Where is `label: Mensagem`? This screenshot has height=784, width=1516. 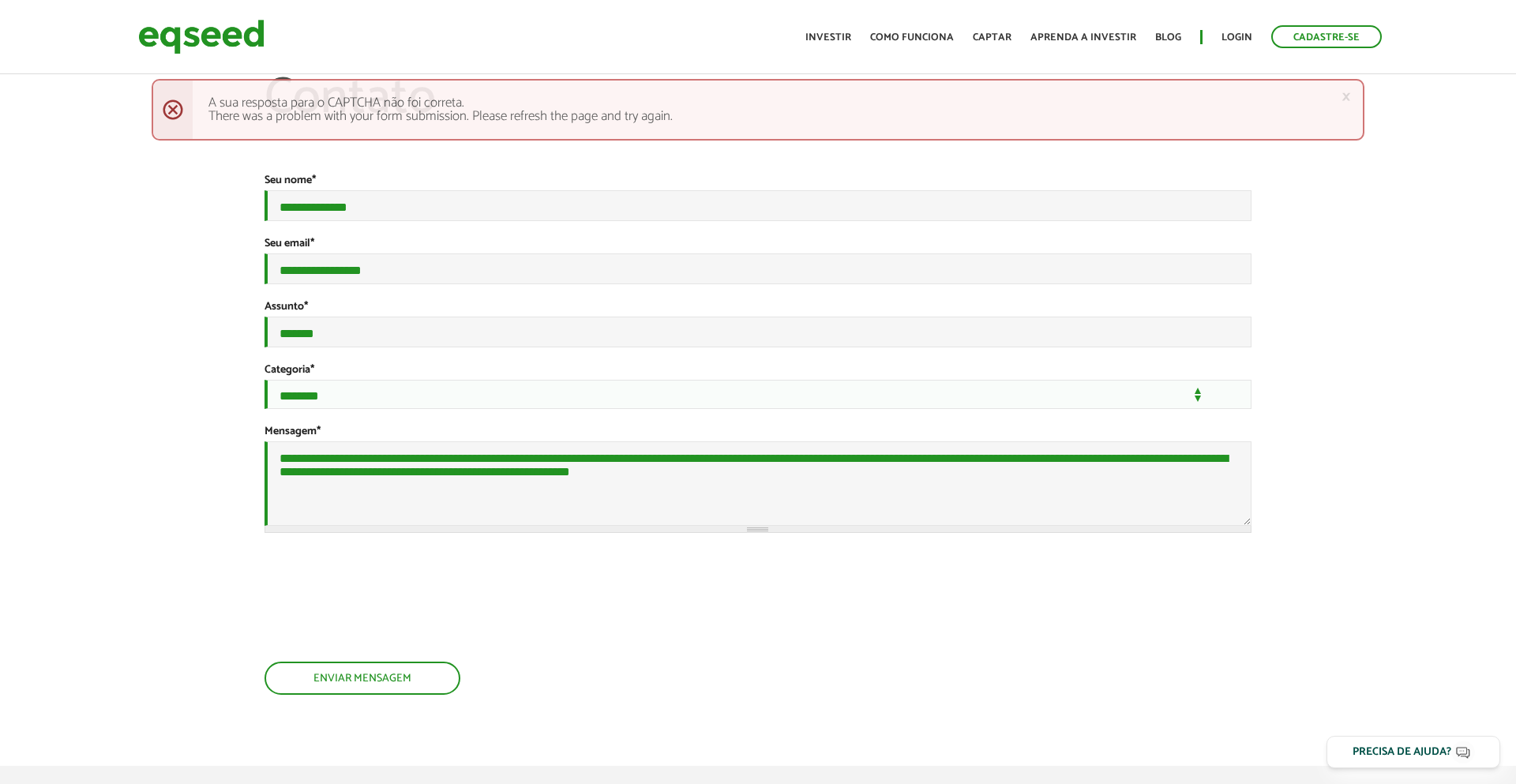 label: Mensagem is located at coordinates (292, 432).